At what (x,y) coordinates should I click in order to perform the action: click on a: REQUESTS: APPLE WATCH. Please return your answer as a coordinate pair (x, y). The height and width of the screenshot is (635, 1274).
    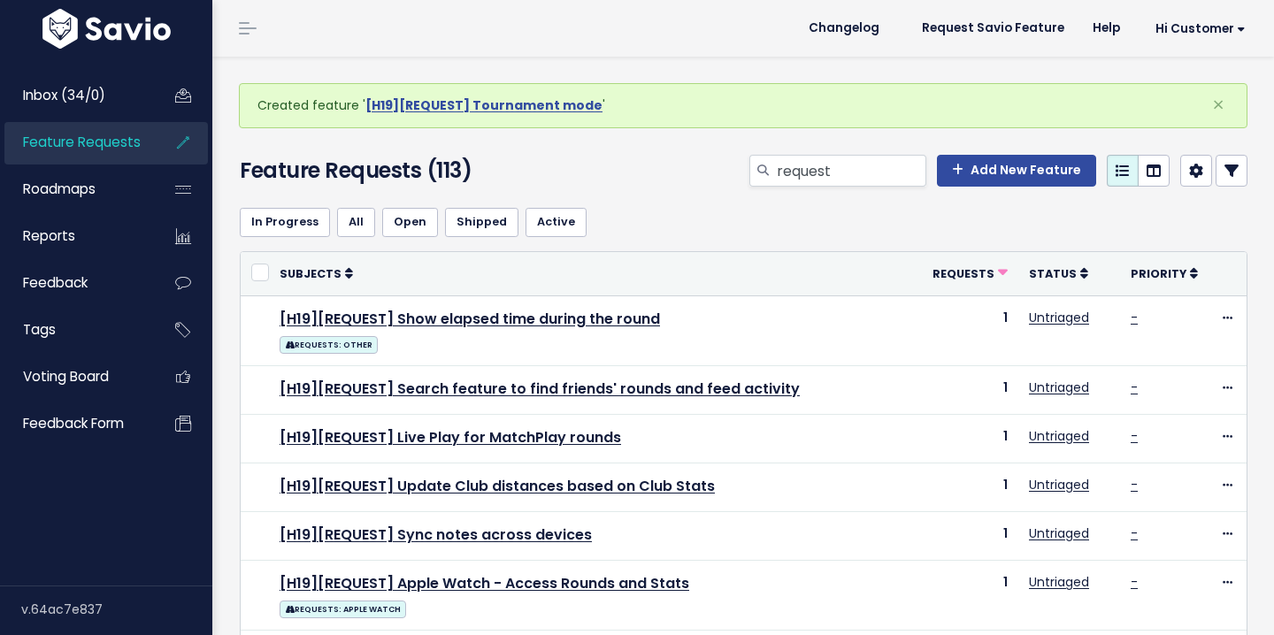
    Looking at the image, I should click on (342, 608).